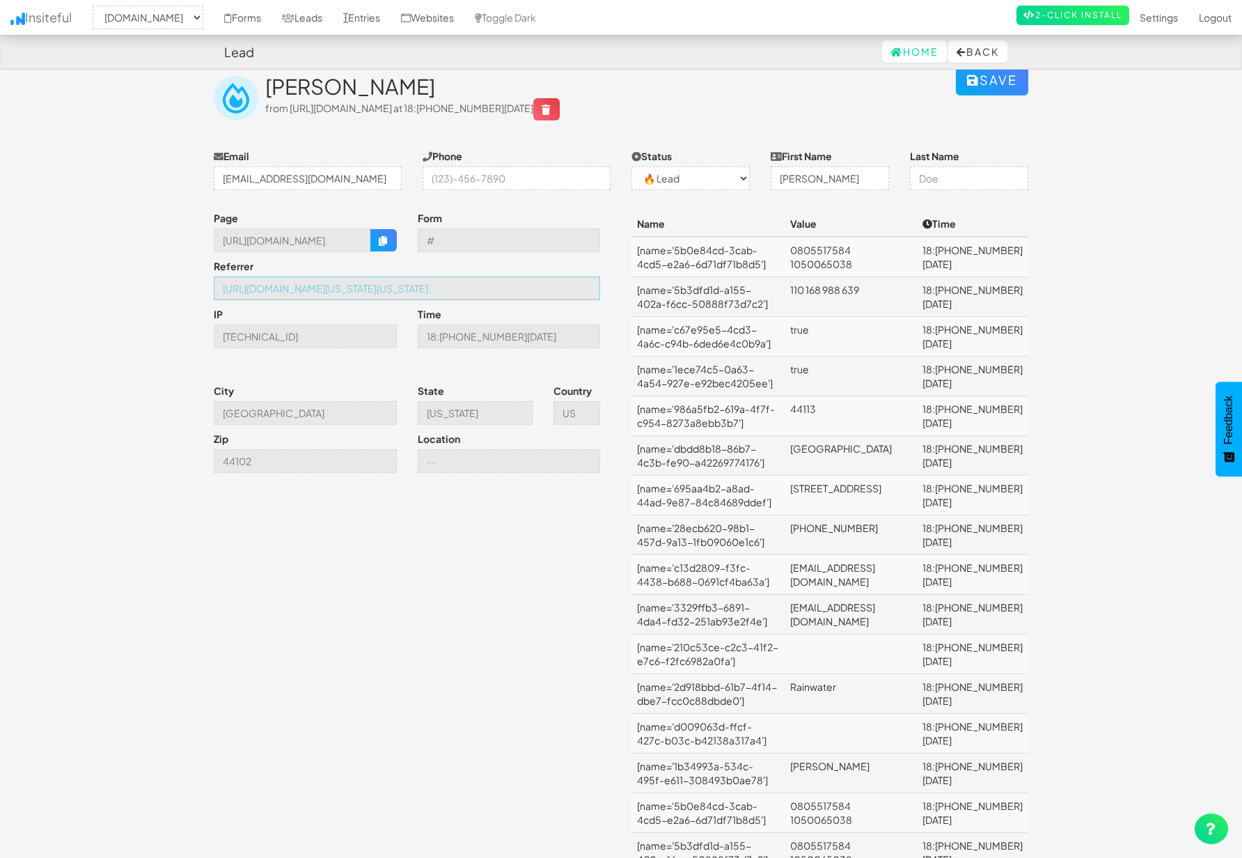  Describe the element at coordinates (231, 156) in the screenshot. I see `label: Email` at that location.